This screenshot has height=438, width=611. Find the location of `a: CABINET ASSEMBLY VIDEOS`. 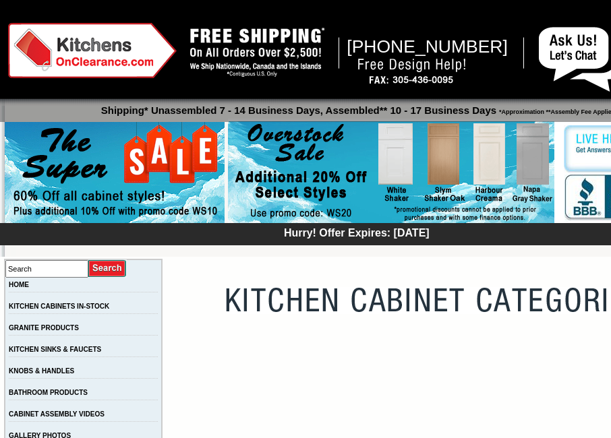

a: CABINET ASSEMBLY VIDEOS is located at coordinates (57, 414).